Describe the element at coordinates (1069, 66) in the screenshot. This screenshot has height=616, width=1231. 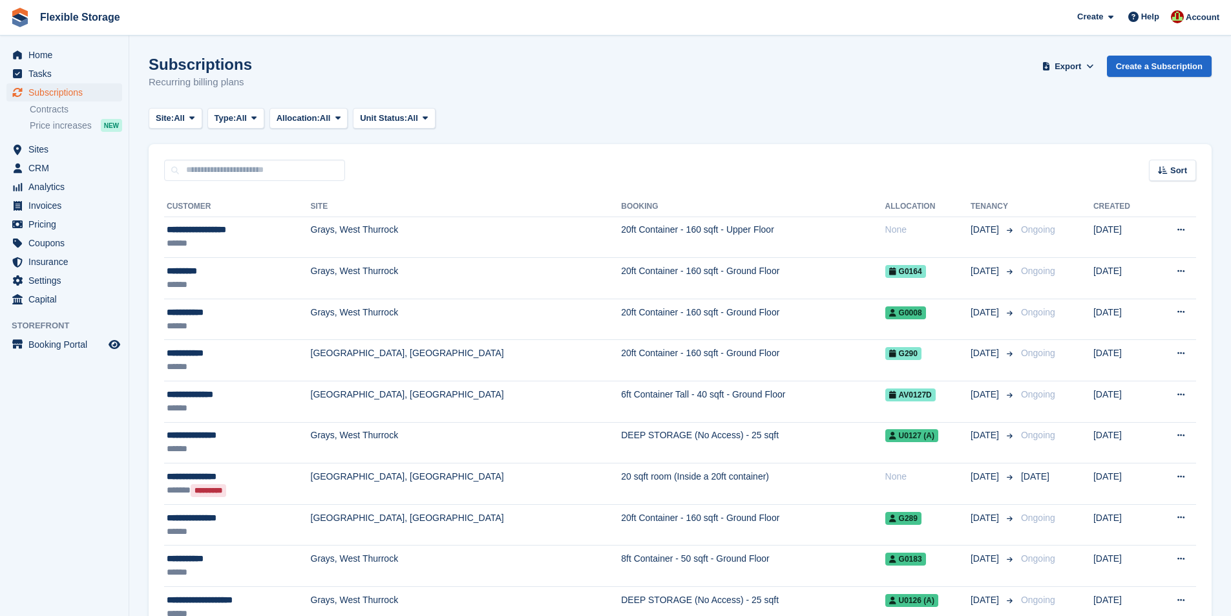
I see `button: Export` at that location.